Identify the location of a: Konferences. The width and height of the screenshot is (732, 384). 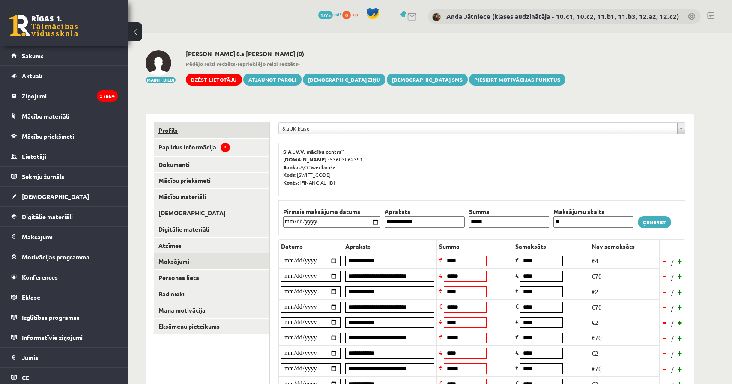
(64, 277).